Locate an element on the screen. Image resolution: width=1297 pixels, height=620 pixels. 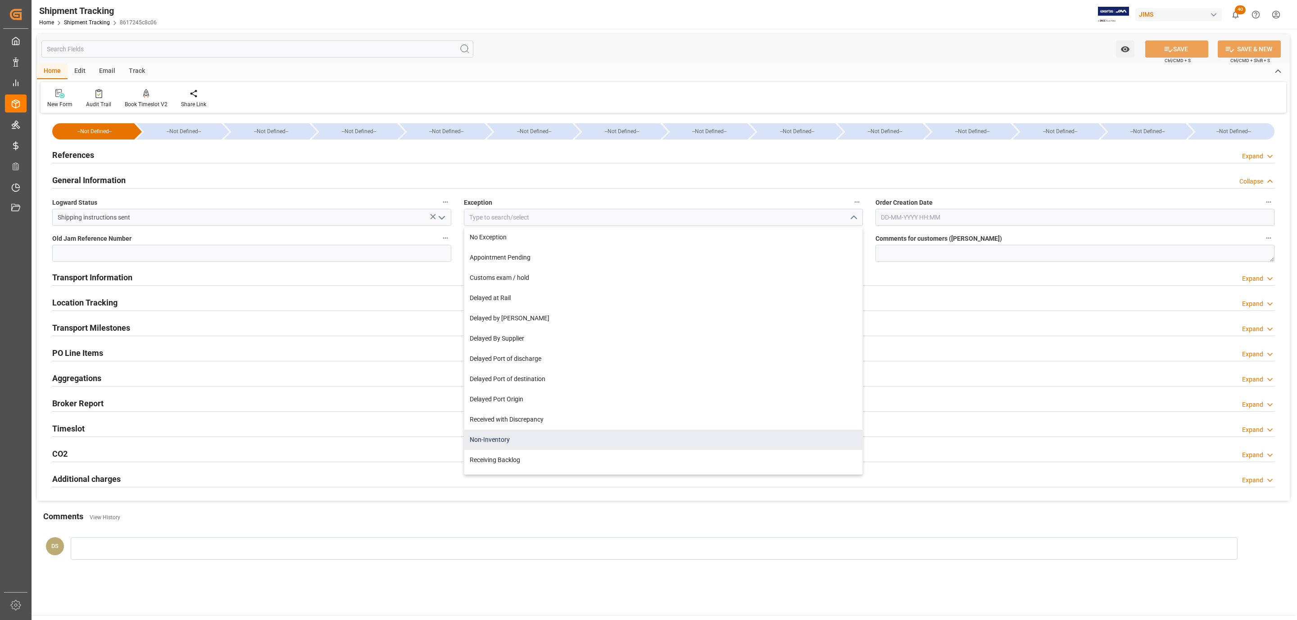
span: Old Jam Reference Number is located at coordinates (92, 239).